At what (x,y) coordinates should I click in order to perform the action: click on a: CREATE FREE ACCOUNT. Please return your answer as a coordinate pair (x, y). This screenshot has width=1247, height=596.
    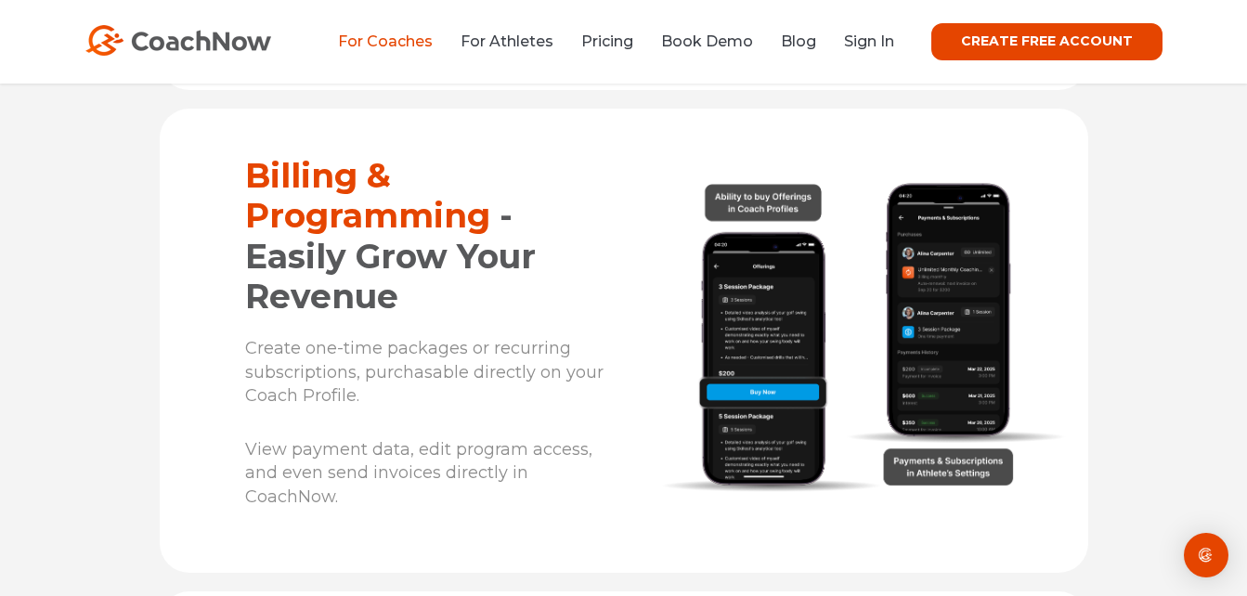
    Looking at the image, I should click on (1047, 42).